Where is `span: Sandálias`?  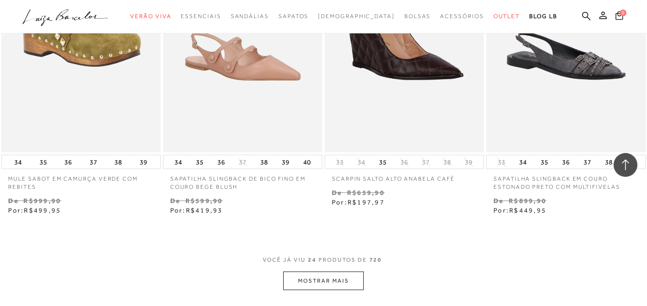 span: Sandálias is located at coordinates (250, 16).